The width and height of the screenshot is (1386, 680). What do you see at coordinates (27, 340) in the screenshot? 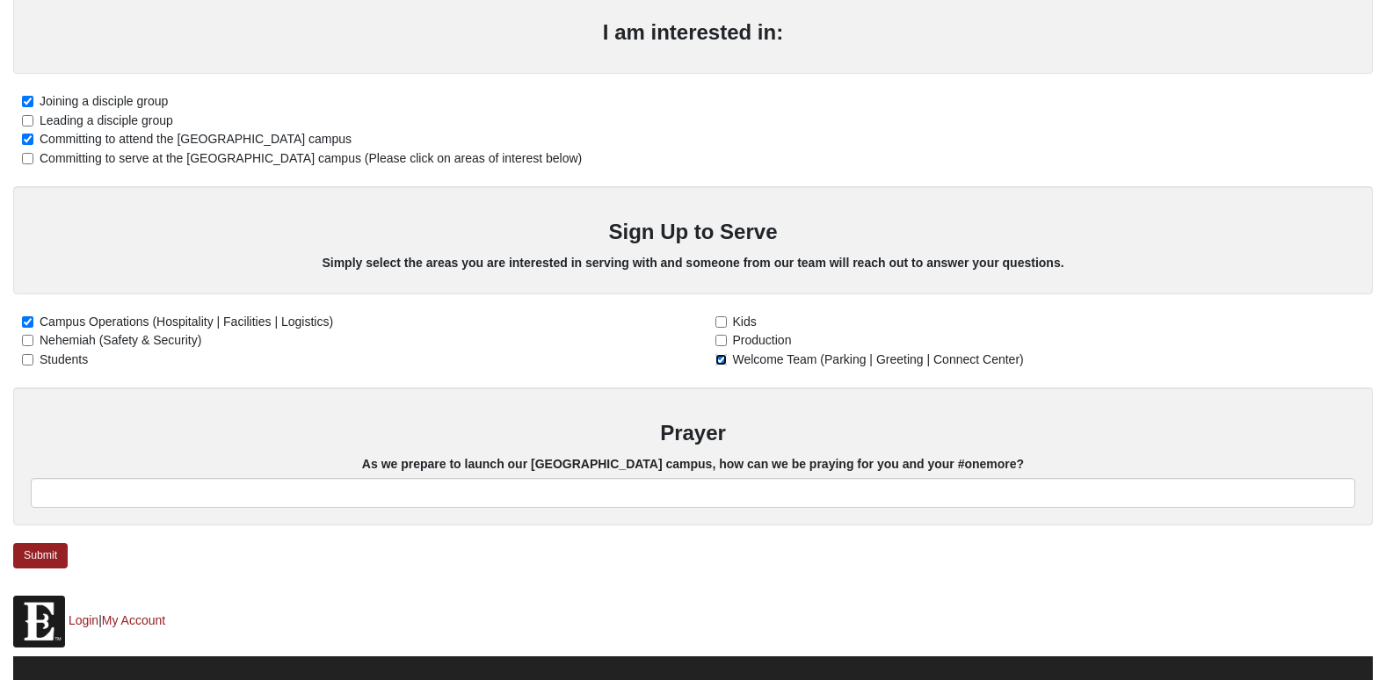
I see `input: Nehemiah (Safety & Security)` at bounding box center [27, 340].